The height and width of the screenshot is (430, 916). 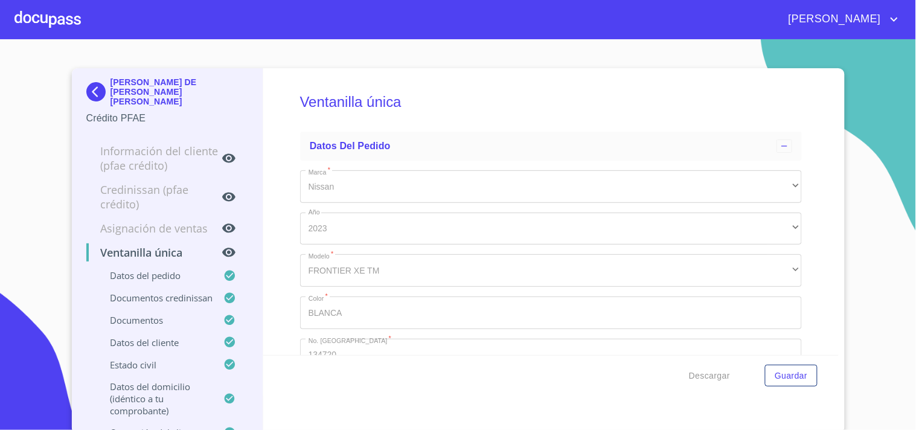 I want to click on p: Credinissan (PFAE crédito), so click(x=154, y=197).